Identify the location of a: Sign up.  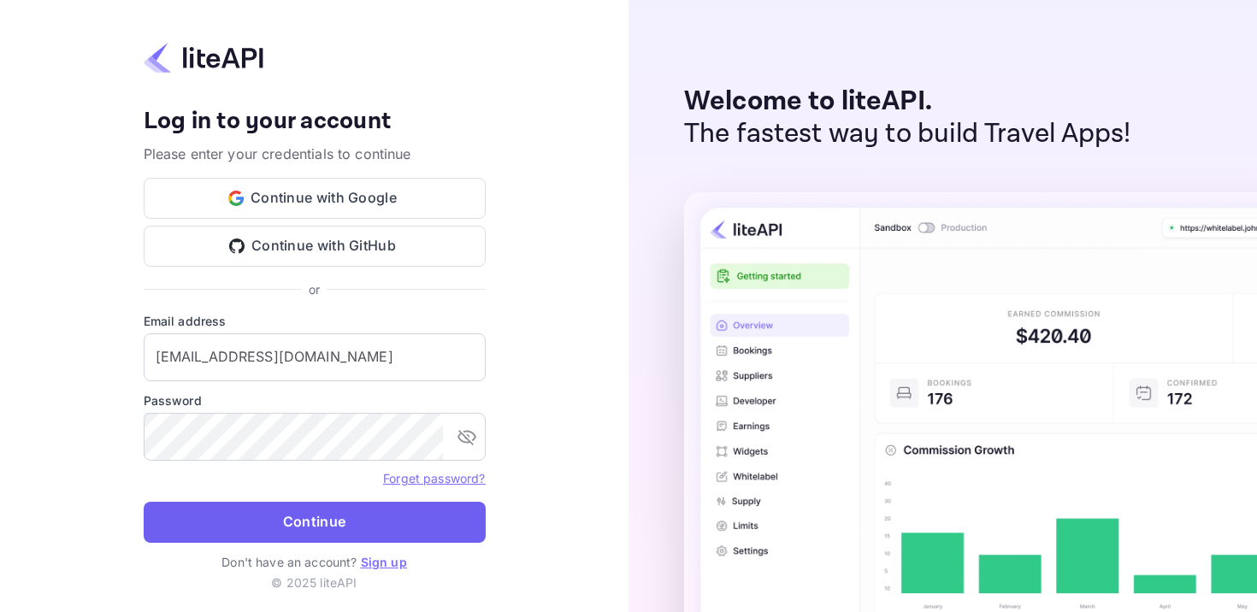
(384, 562).